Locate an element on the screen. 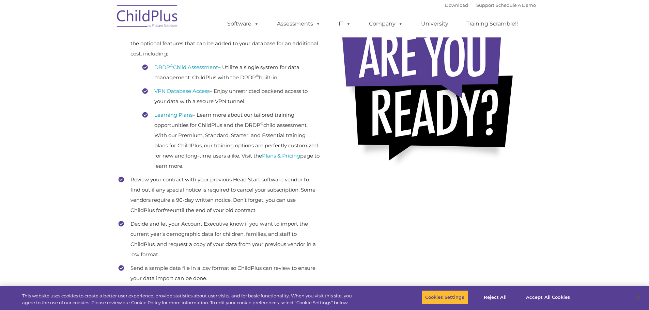  li: Review your contract with your previous Head Start software vendor to find out if any special not... is located at coordinates (219, 195).